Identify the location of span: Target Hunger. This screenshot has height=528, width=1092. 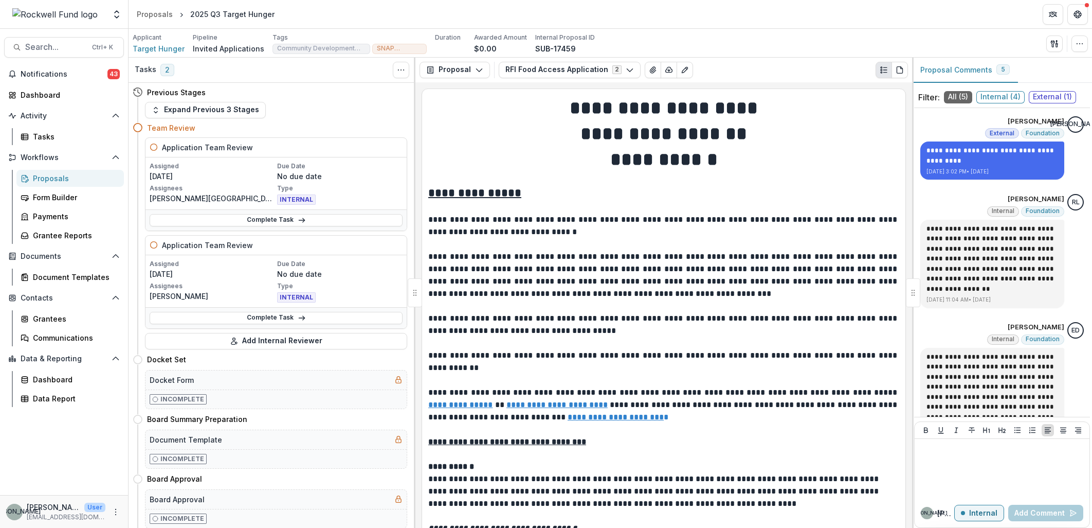
(158, 48).